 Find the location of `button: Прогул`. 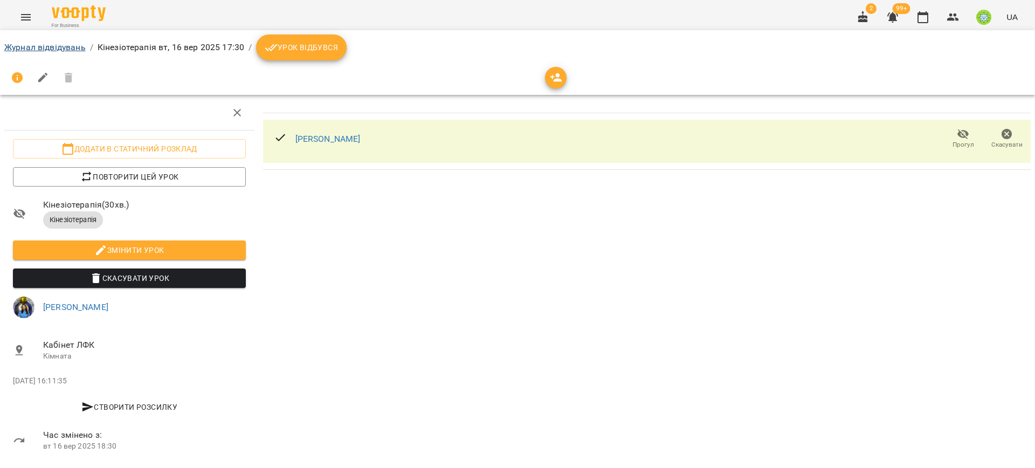

button: Прогул is located at coordinates (963, 139).